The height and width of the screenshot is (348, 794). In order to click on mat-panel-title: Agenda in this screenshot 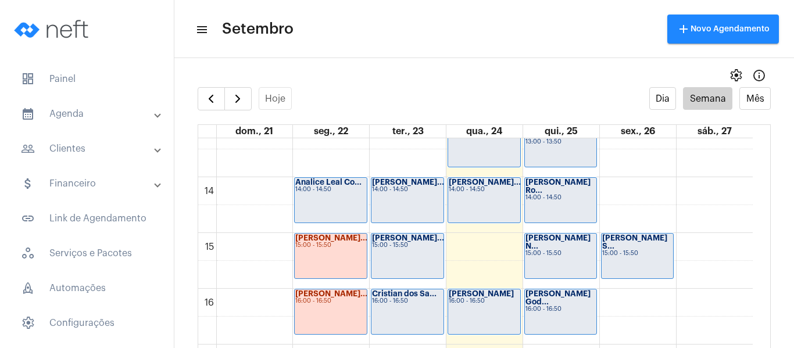, I will do `click(88, 114)`.